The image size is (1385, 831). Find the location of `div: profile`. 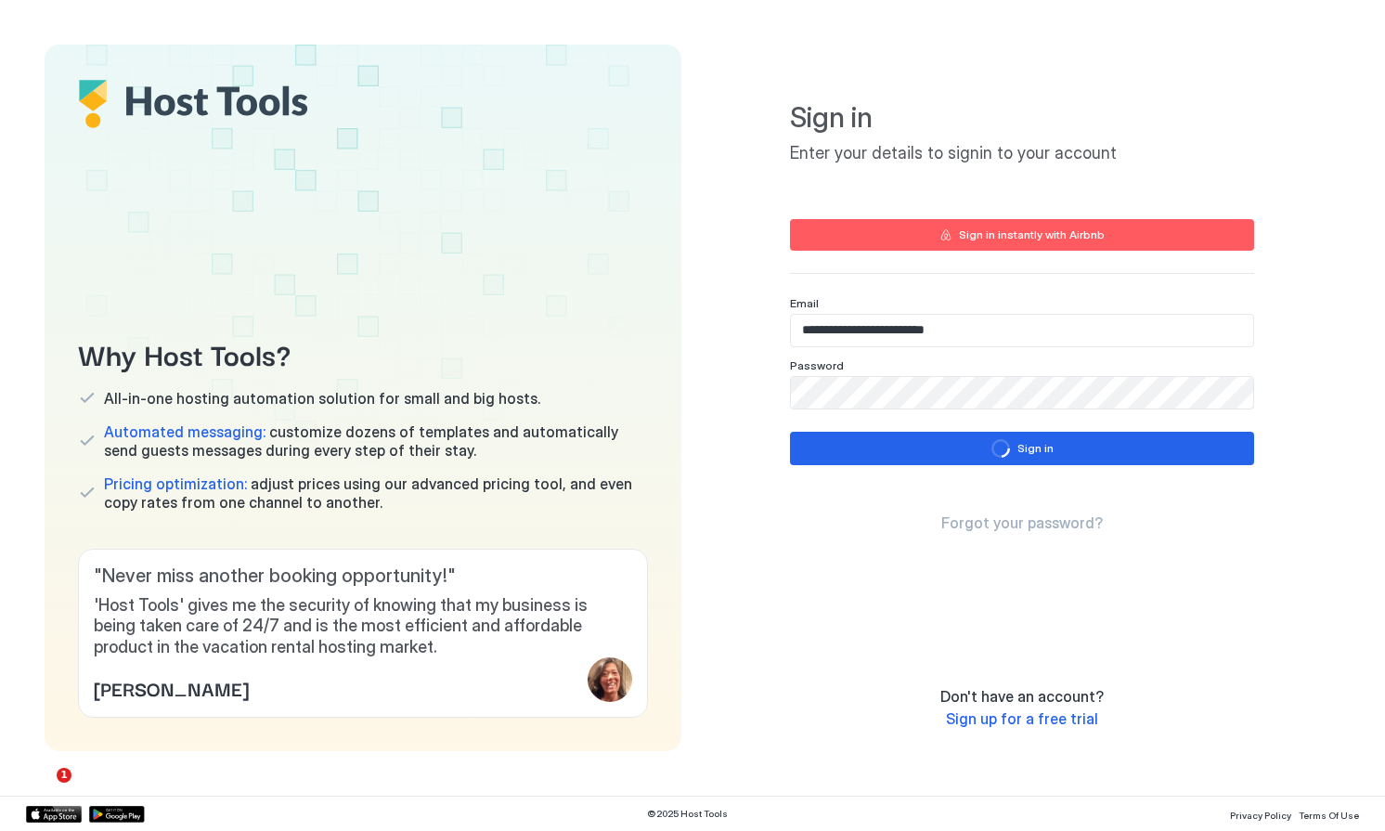

div: profile is located at coordinates (610, 680).